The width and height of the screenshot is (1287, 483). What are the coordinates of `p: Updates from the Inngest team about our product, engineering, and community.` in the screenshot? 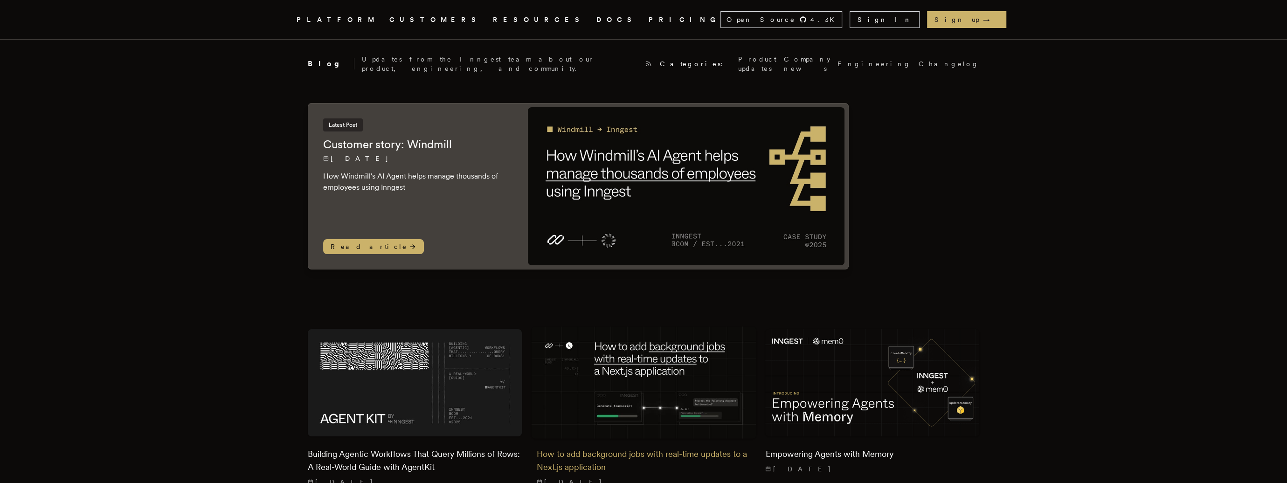 It's located at (499, 64).